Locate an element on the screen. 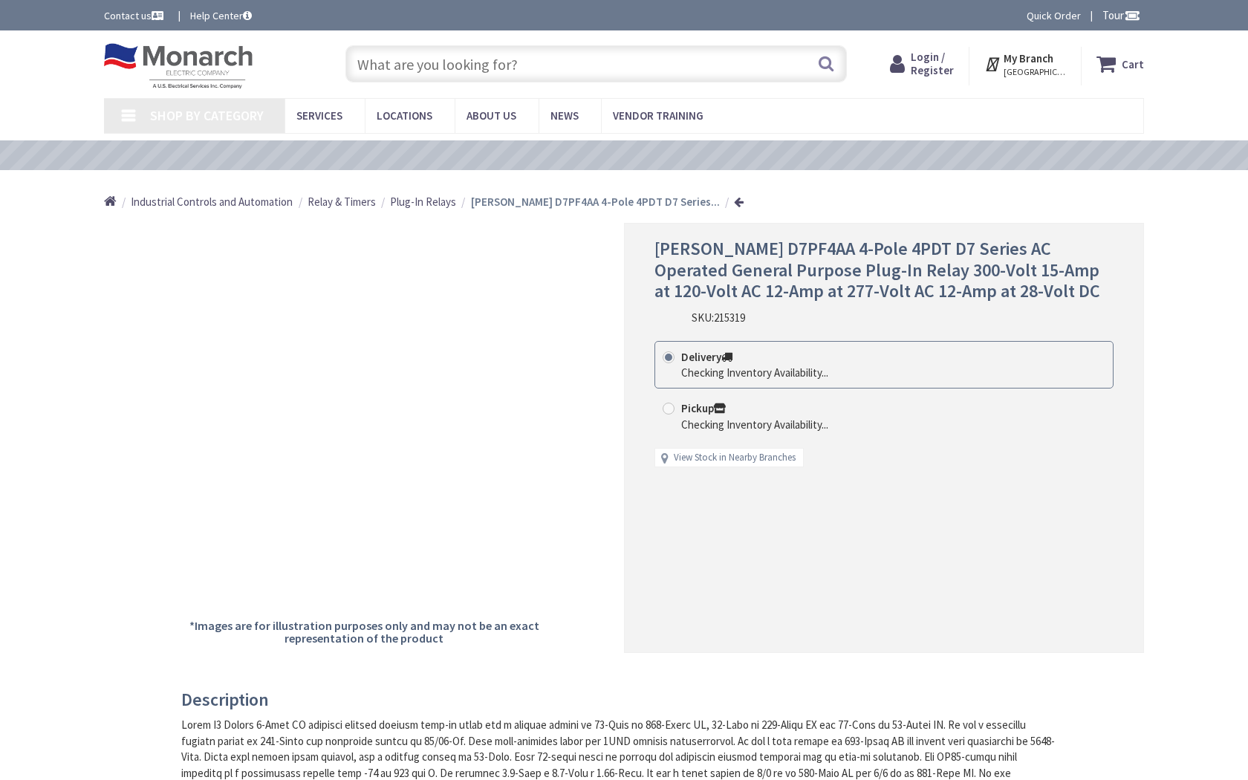 The width and height of the screenshot is (1248, 780). a: Plug-In Relays is located at coordinates (423, 201).